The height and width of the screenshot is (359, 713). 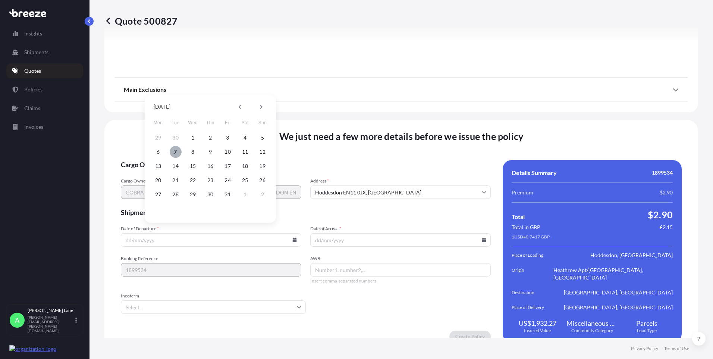 I want to click on span: Wednesday, so click(x=193, y=123).